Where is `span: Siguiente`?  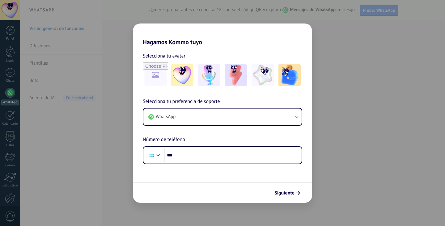 span: Siguiente is located at coordinates (284, 193).